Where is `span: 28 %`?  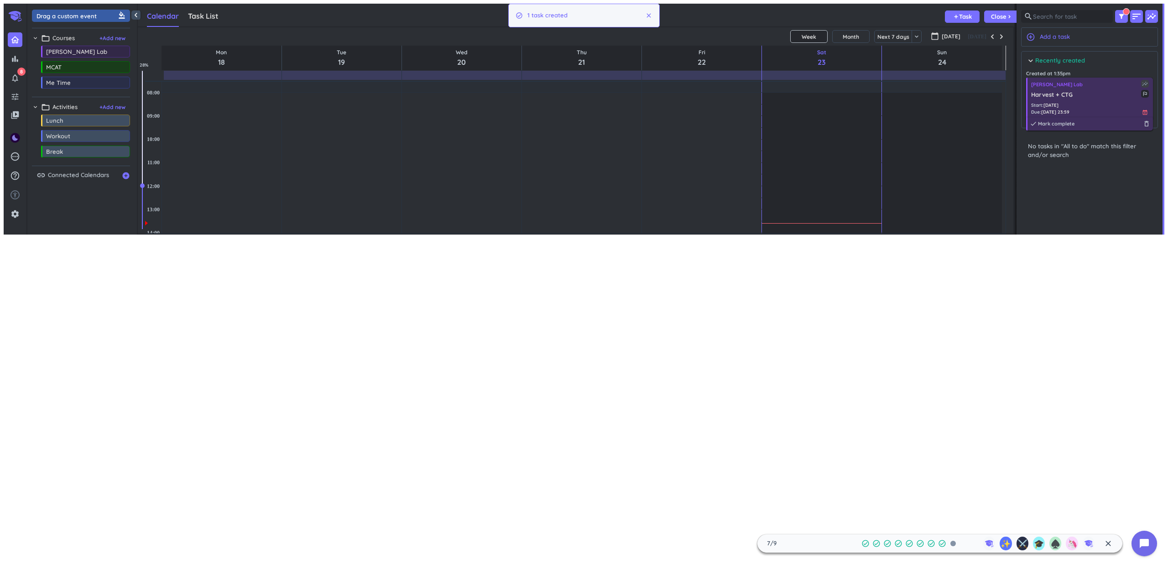
span: 28 % is located at coordinates (147, 65).